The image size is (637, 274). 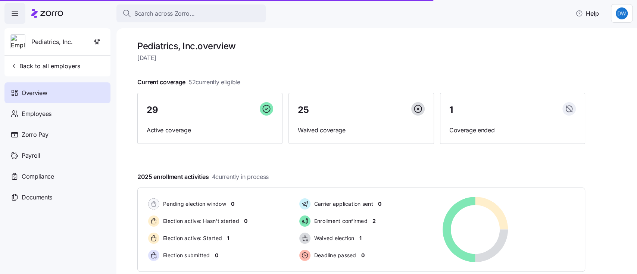 What do you see at coordinates (587, 13) in the screenshot?
I see `button: Help` at bounding box center [587, 13].